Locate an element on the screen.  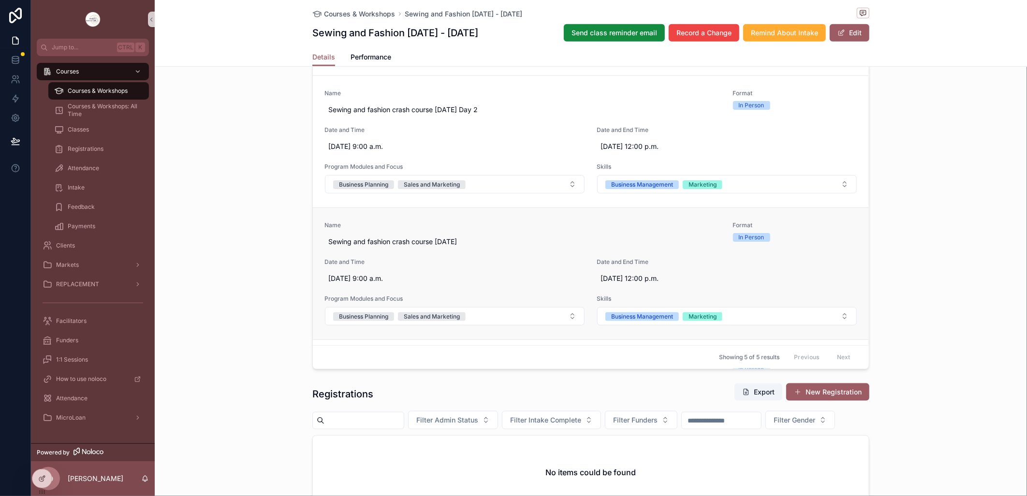
span: Markets is located at coordinates (67, 265).